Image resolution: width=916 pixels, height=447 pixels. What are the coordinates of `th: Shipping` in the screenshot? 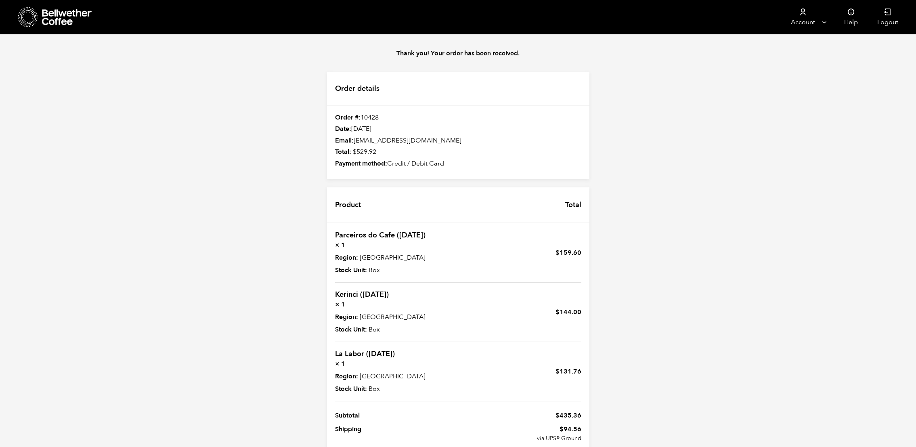 It's located at (396, 433).